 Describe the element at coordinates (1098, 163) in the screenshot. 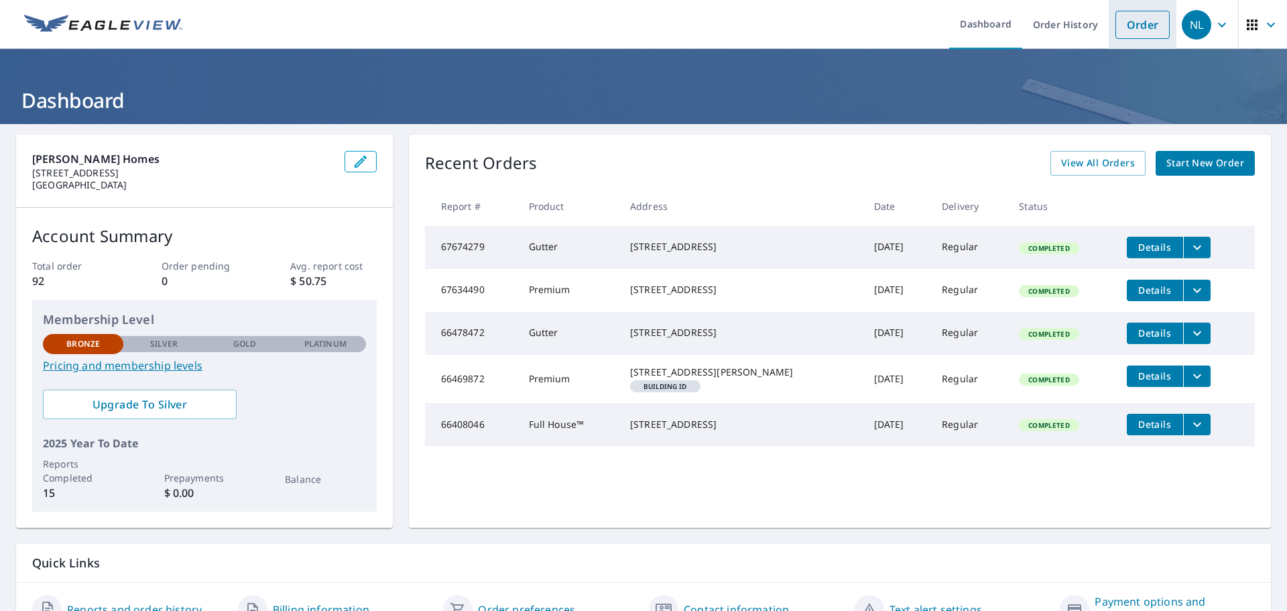

I see `a: View All Orders` at that location.